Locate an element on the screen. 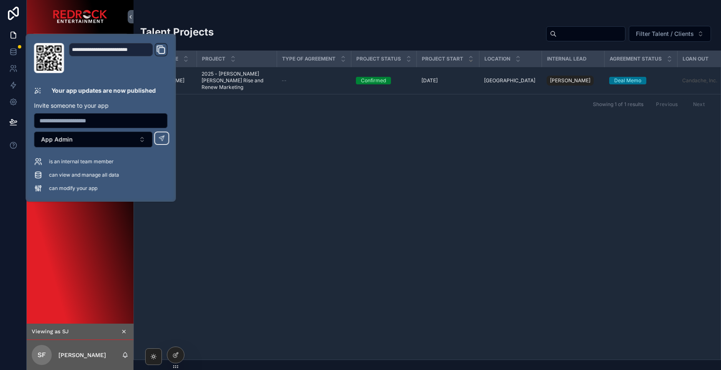  a: Deal Memo is located at coordinates (641, 81).